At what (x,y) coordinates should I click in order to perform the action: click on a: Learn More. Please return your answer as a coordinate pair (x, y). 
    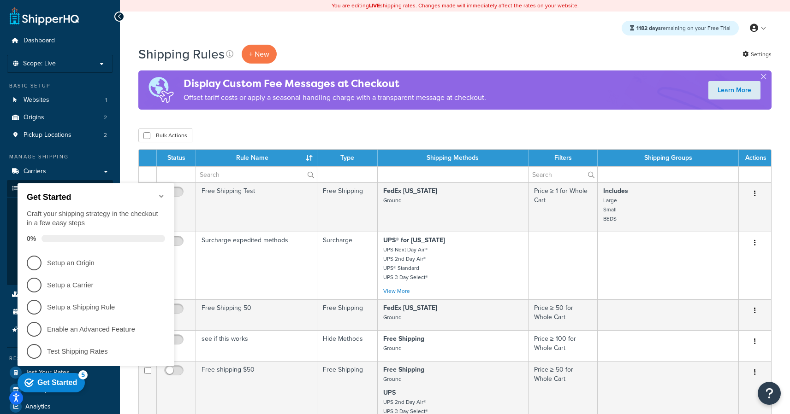
    Looking at the image, I should click on (734, 90).